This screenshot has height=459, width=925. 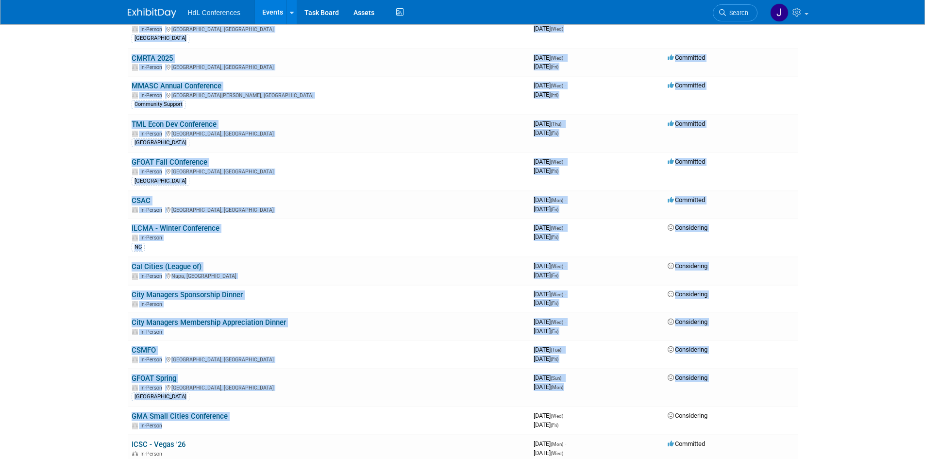 What do you see at coordinates (144, 350) in the screenshot?
I see `a: CSMFO` at bounding box center [144, 350].